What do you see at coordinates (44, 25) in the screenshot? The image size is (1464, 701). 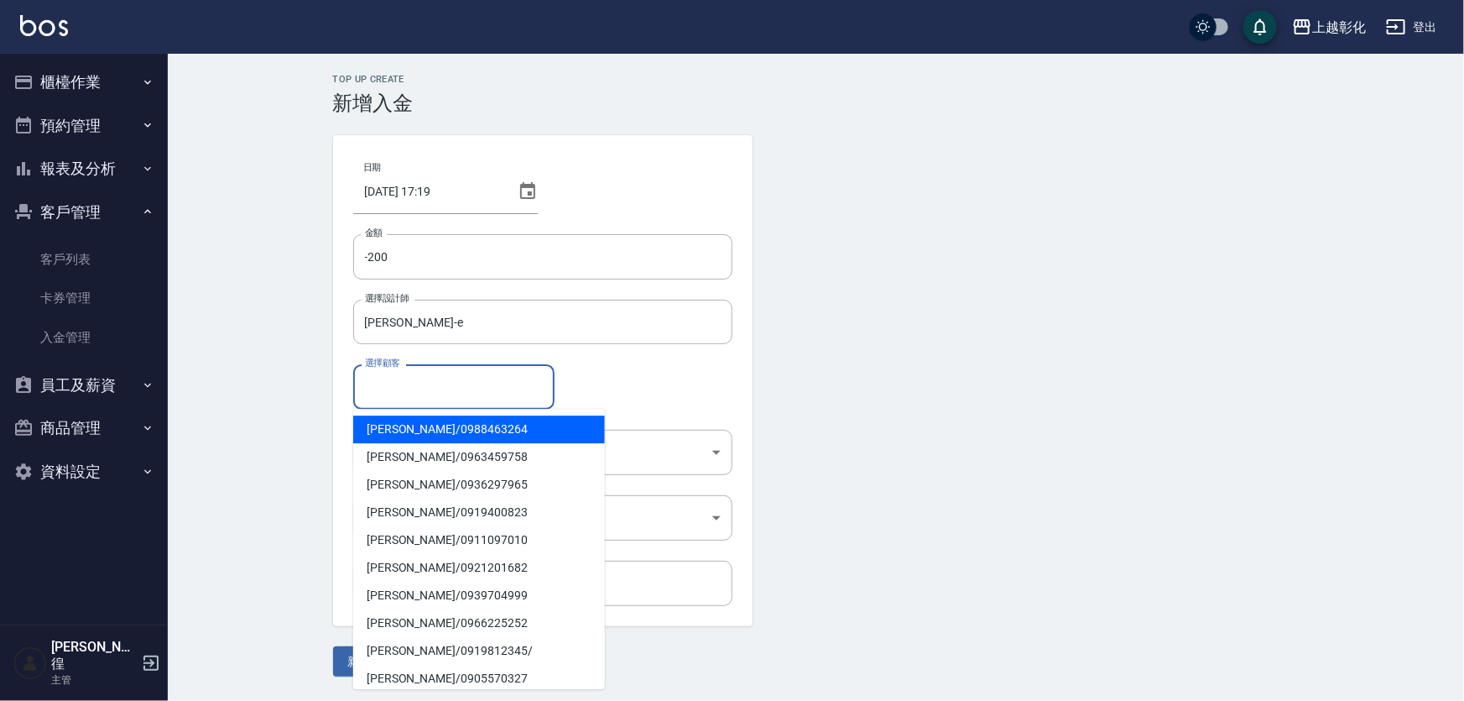 I see `img: Logo` at bounding box center [44, 25].